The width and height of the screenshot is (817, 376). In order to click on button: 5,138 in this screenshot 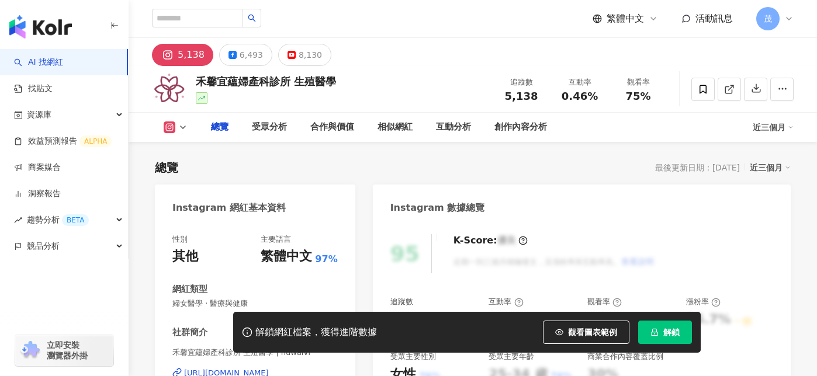, I will do `click(182, 55)`.